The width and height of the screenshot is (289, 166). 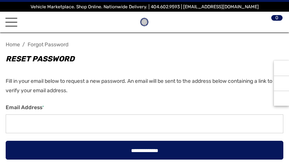 I want to click on svg: Account, so click(x=256, y=22).